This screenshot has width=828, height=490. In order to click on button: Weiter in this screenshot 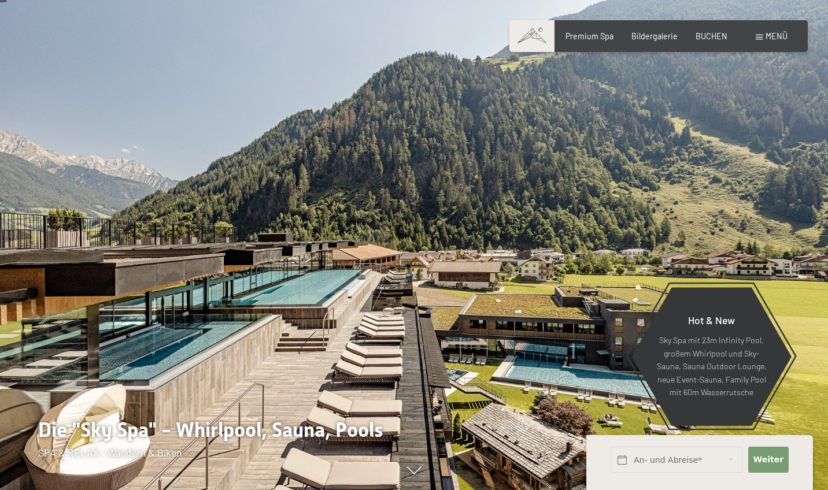, I will do `click(768, 460)`.